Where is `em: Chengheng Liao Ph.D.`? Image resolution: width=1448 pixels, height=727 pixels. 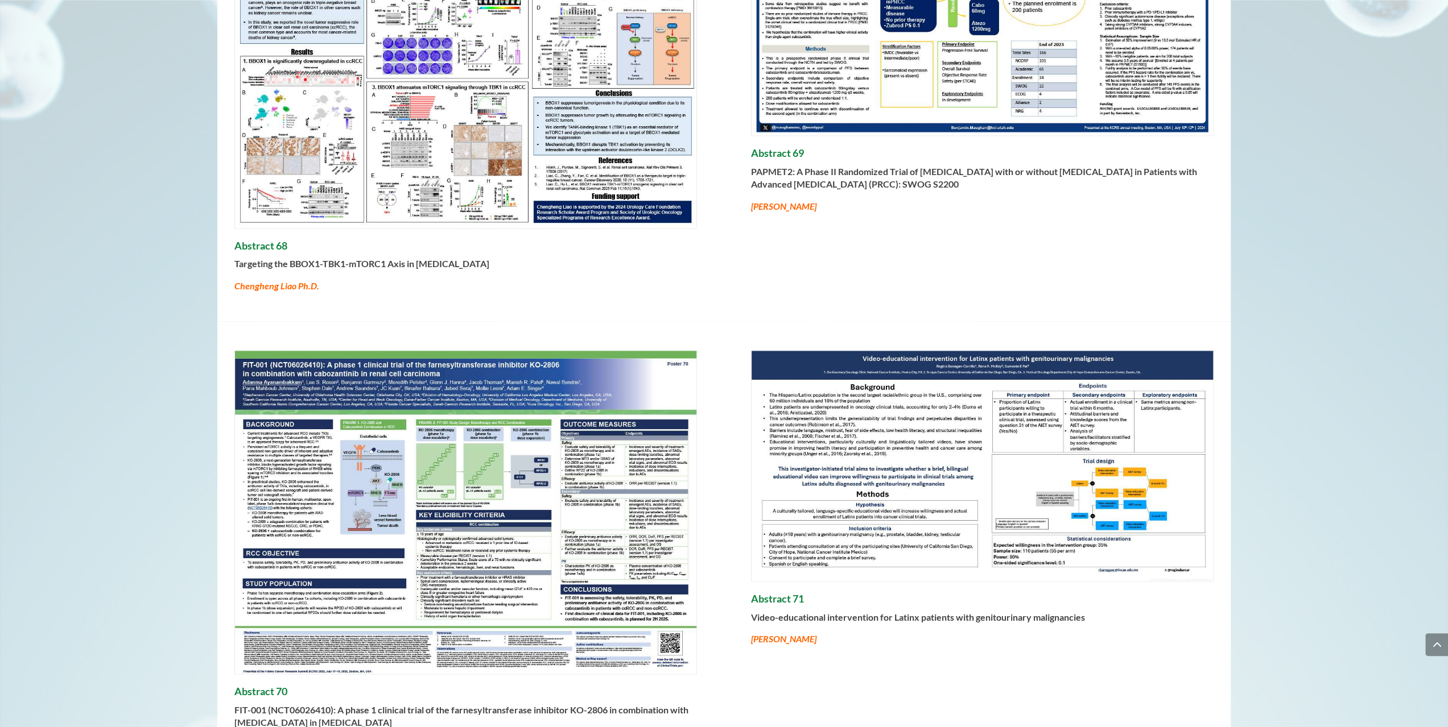 em: Chengheng Liao Ph.D. is located at coordinates (276, 286).